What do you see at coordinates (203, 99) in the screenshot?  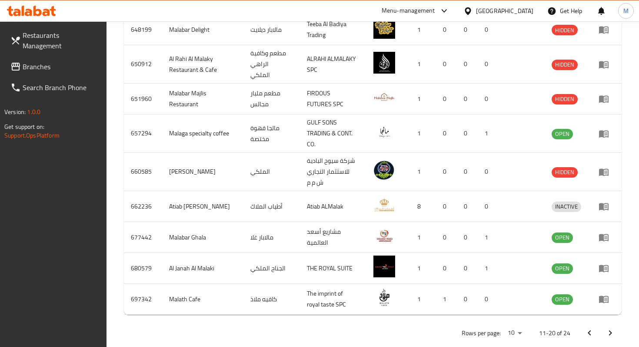 I see `td: Malabar Majlis Restaurant` at bounding box center [203, 99].